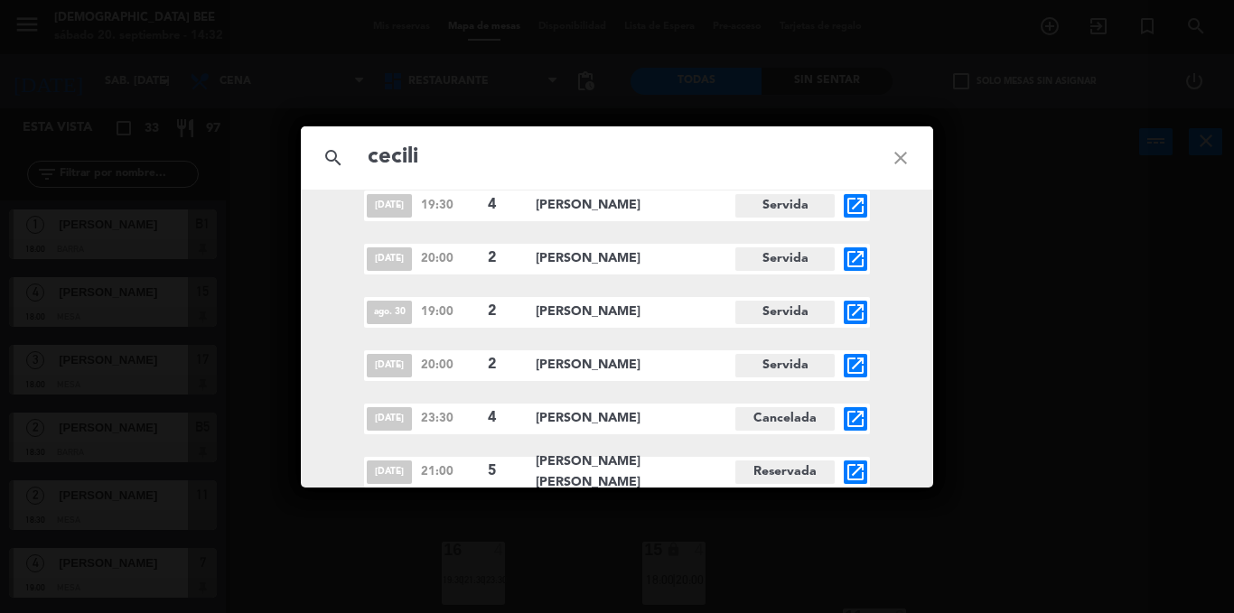  I want to click on span: 21:00, so click(450, 472).